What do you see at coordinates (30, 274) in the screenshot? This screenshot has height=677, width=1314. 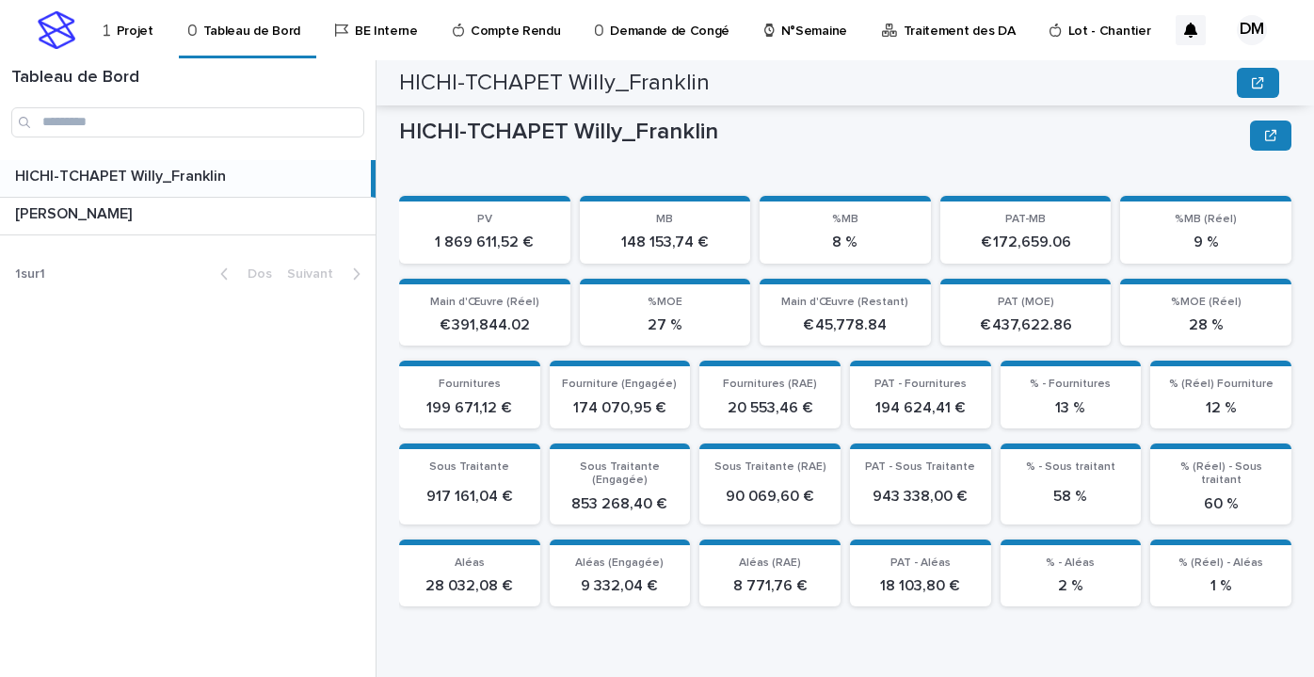 I see `font: sur` at bounding box center [30, 274].